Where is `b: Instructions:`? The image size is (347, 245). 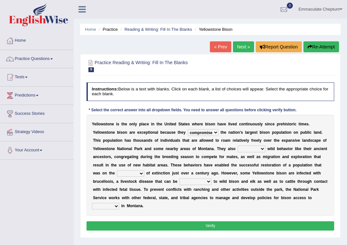 b: Instructions: is located at coordinates (105, 89).